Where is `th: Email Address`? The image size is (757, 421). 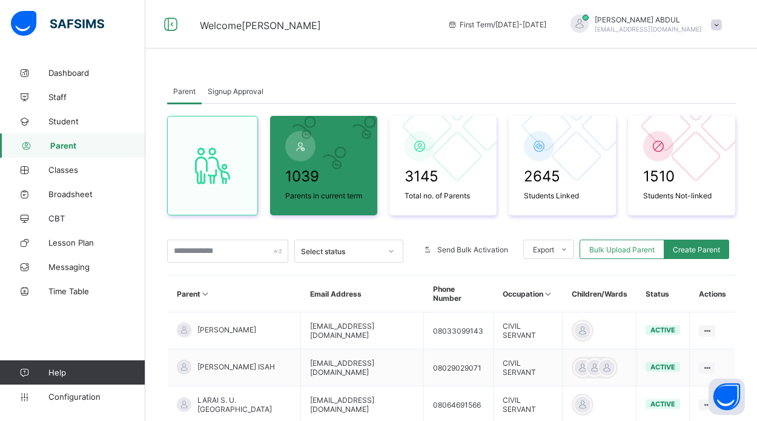 th: Email Address is located at coordinates (362, 293).